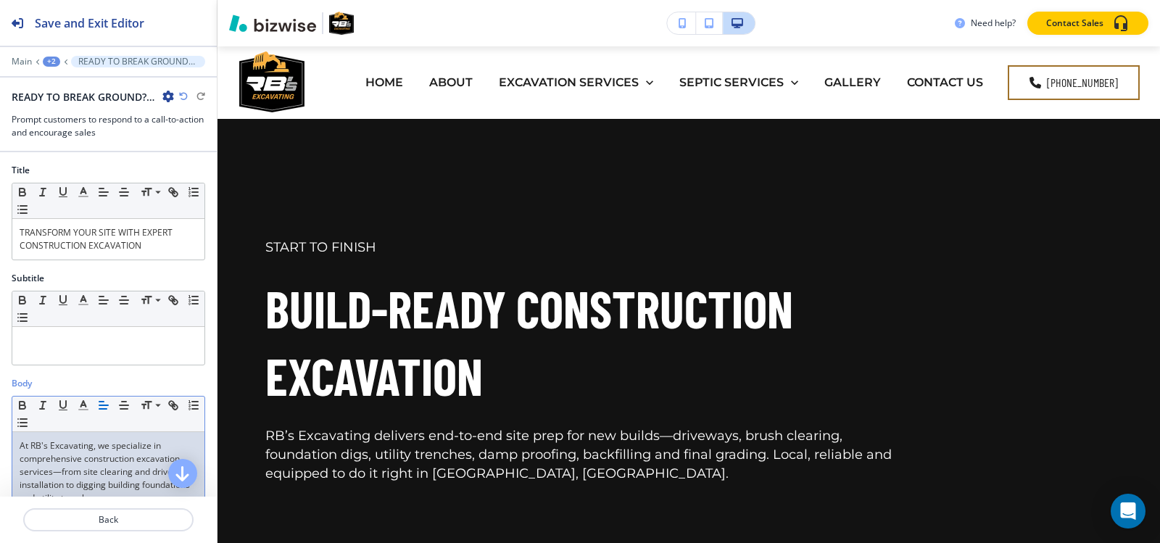  What do you see at coordinates (579, 342) in the screenshot?
I see `p: BUILD-READY CONSTRUCTION EXCAVATION` at bounding box center [579, 342].